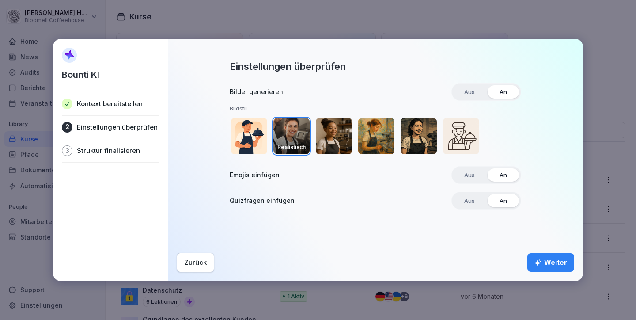  I want to click on h3: Emojis einfügen, so click(254, 175).